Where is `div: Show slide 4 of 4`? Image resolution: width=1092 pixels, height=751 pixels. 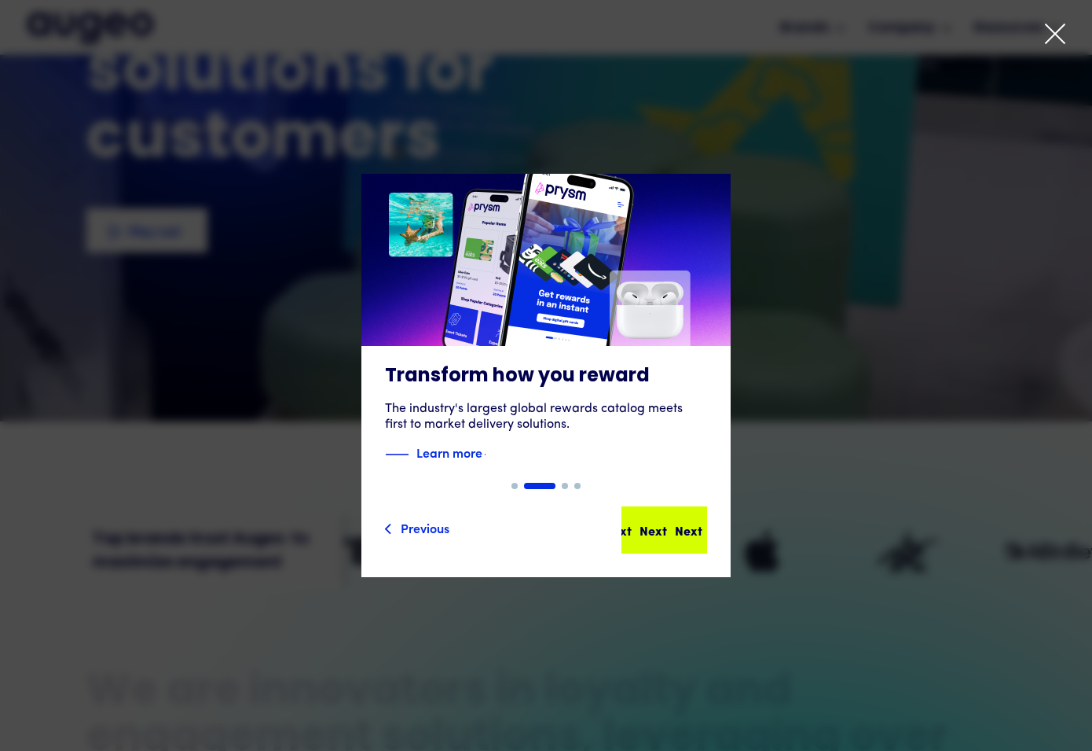 div: Show slide 4 of 4 is located at coordinates (578, 486).